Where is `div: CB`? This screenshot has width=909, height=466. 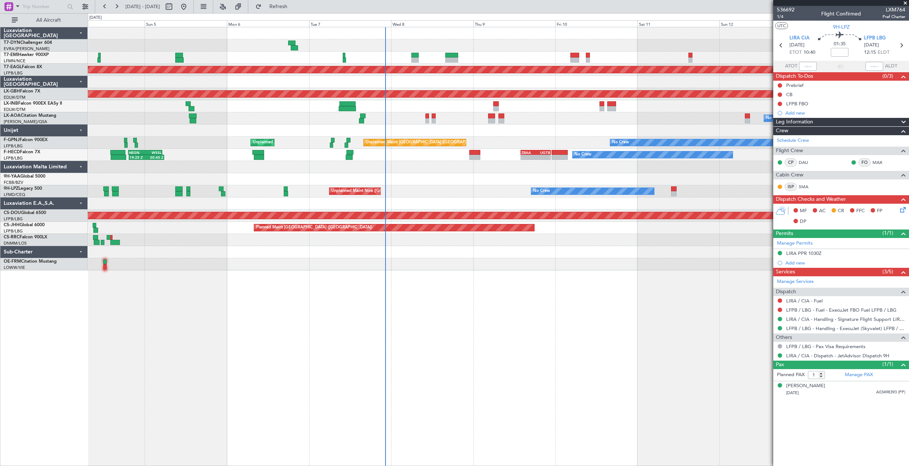 div: CB is located at coordinates (789, 94).